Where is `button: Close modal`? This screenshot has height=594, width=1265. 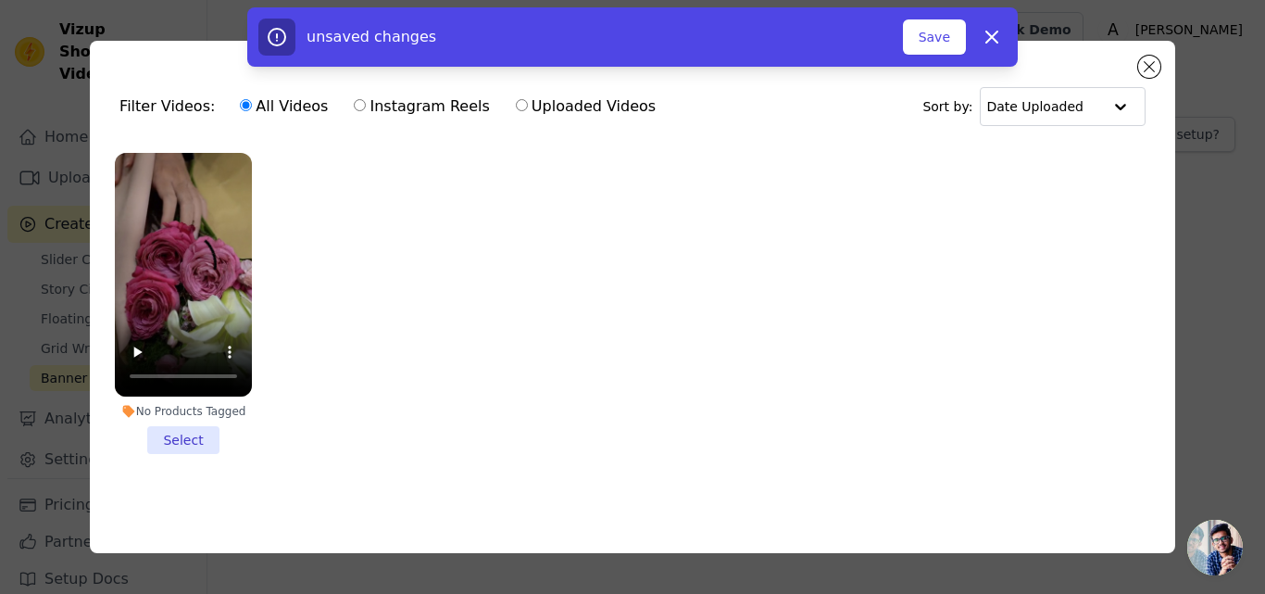
button: Close modal is located at coordinates (1149, 67).